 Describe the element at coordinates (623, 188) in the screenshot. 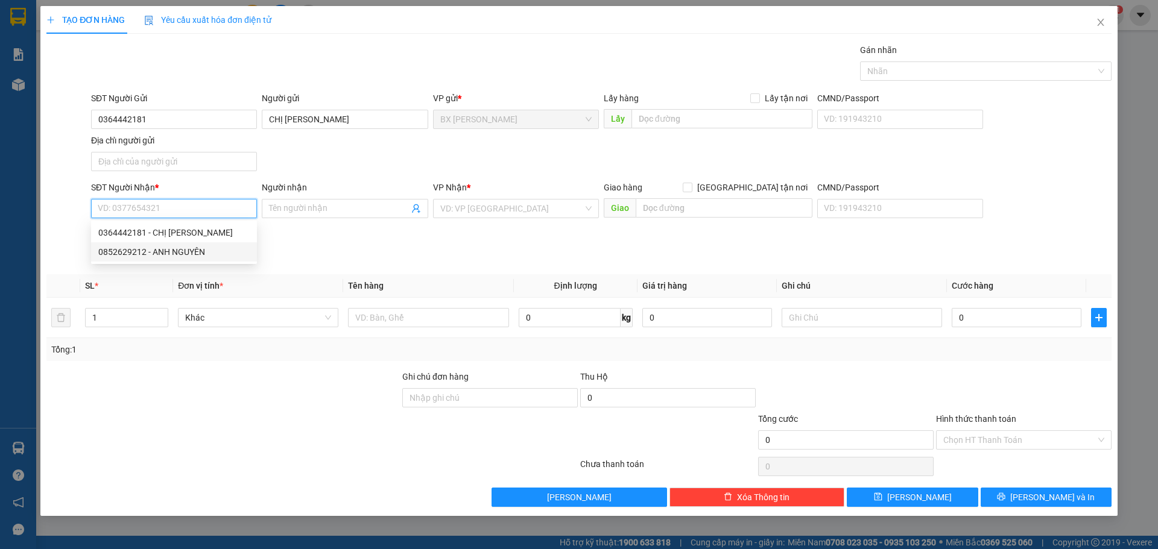

I see `span: Giao hàng` at that location.